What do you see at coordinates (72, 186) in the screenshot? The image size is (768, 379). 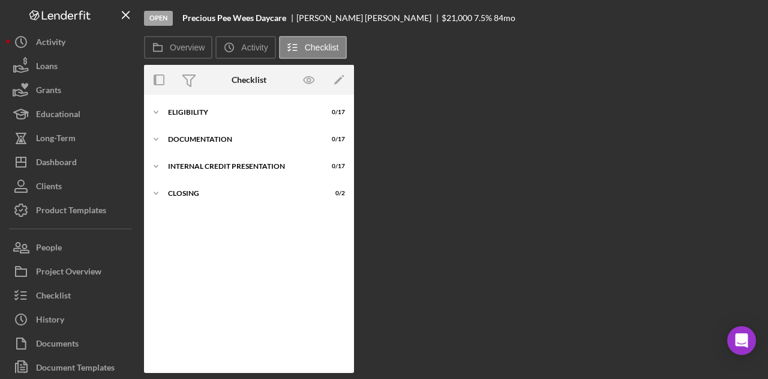 I see `a: Clients` at bounding box center [72, 186].